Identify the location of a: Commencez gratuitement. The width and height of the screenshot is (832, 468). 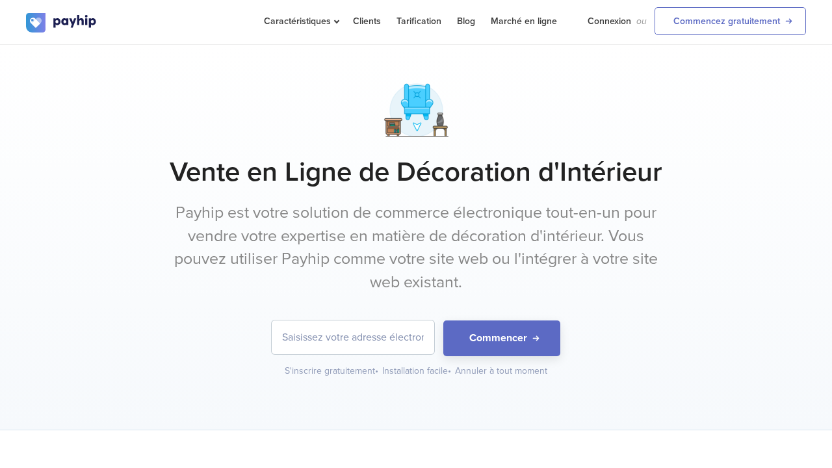
(730, 21).